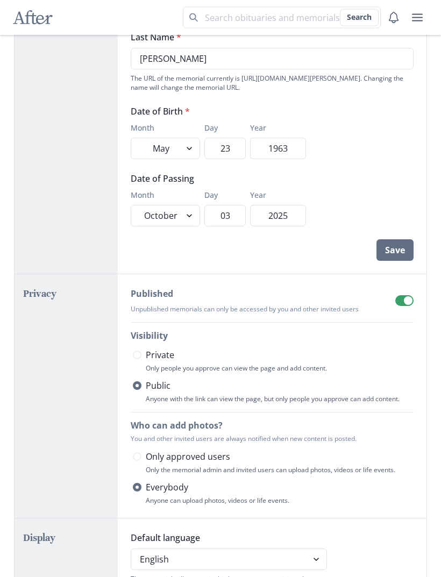  I want to click on span: Private, so click(160, 356).